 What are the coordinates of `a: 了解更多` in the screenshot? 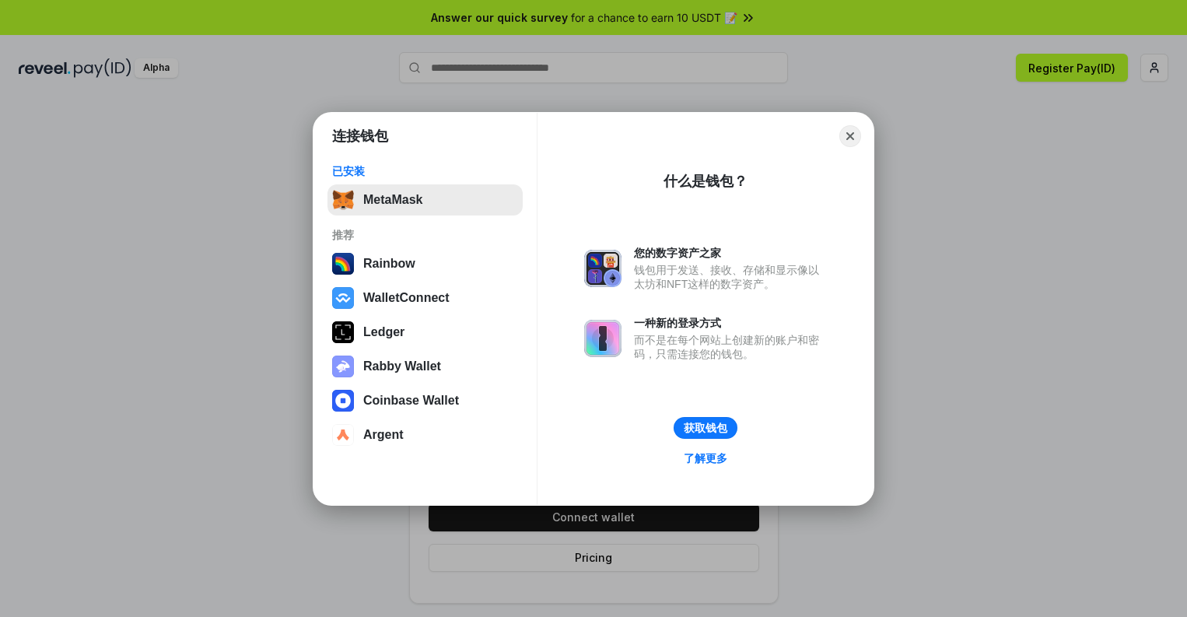 It's located at (706, 458).